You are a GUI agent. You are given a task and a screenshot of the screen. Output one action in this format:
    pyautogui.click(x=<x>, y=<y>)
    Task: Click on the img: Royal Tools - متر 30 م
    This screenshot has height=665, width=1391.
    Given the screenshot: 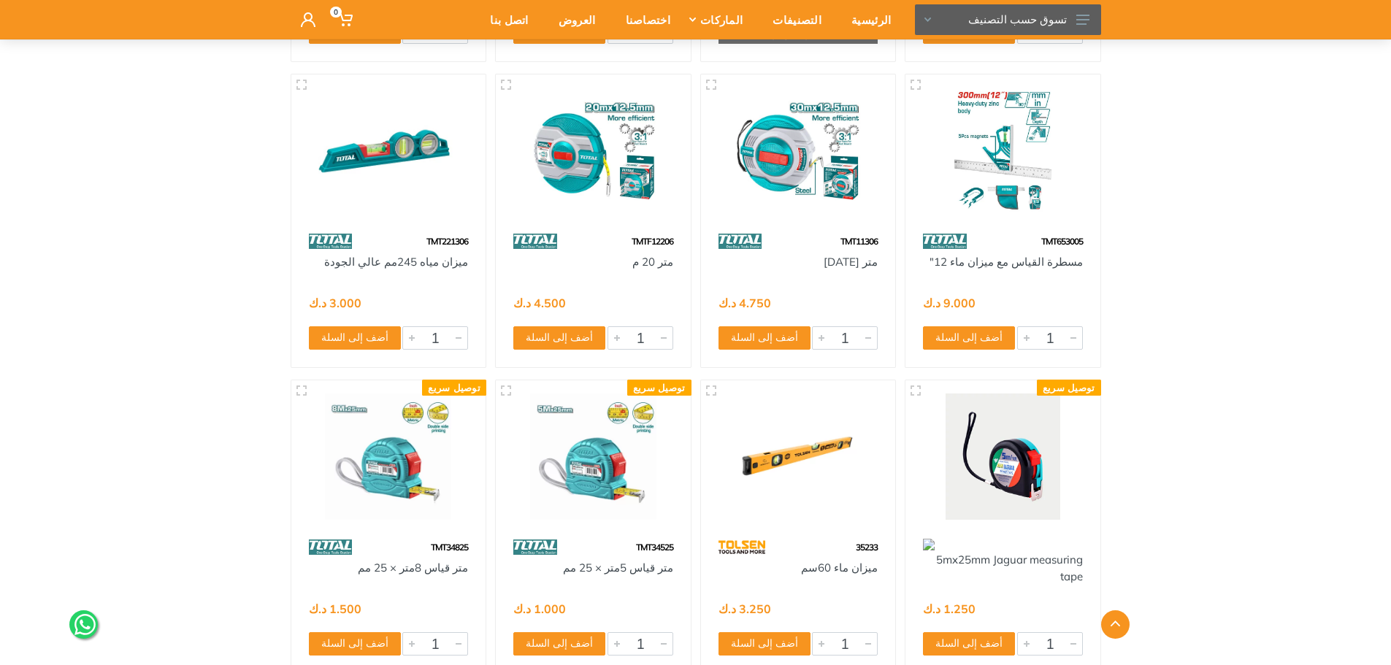 What is the action you would take?
    pyautogui.click(x=798, y=150)
    